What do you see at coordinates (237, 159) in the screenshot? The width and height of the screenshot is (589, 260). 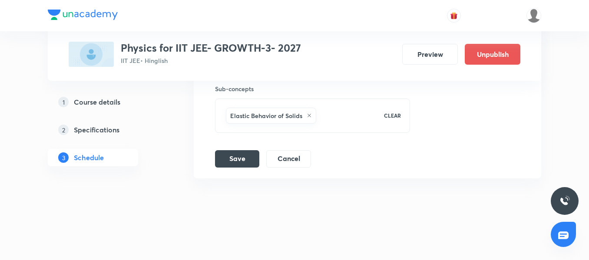 I see `button: Save` at bounding box center [237, 159].